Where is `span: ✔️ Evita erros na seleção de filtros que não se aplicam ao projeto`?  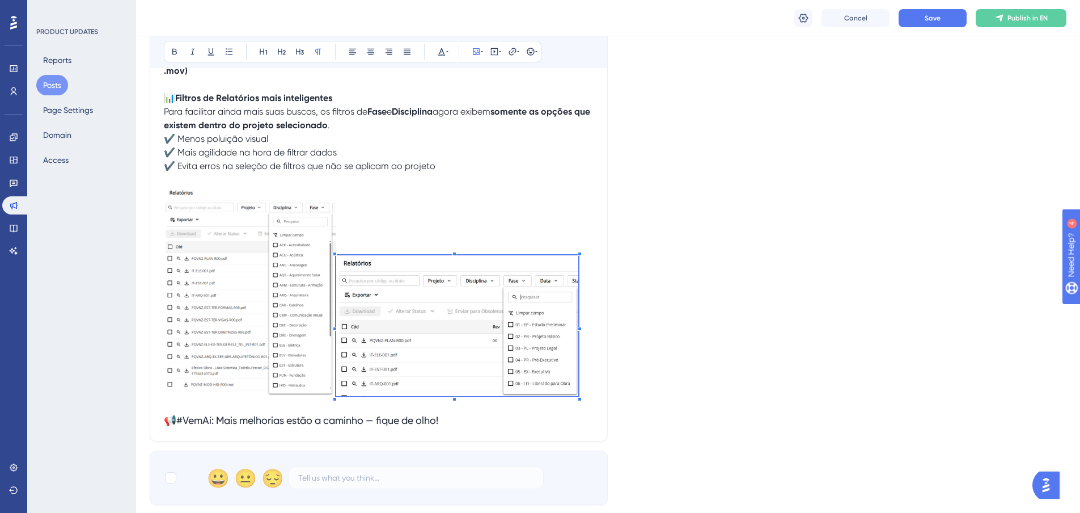 span: ✔️ Evita erros na seleção de filtros que não se aplicam ao projeto is located at coordinates (299, 166).